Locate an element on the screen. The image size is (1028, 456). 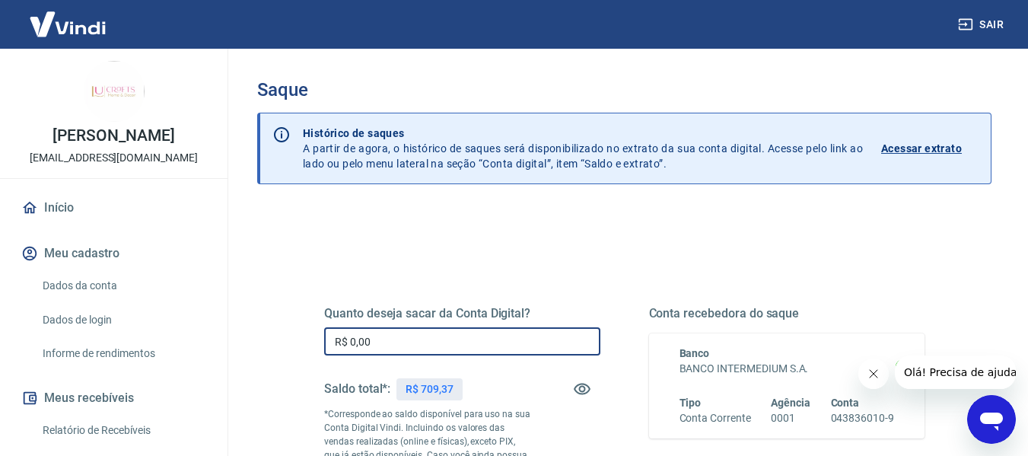
h6: 0001 is located at coordinates (790, 418).